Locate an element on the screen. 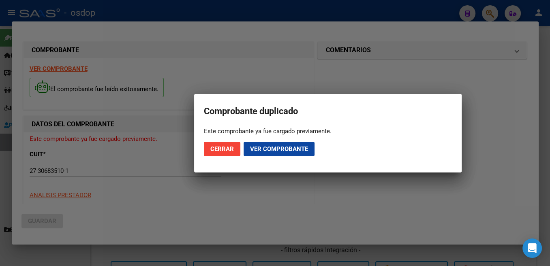 The height and width of the screenshot is (266, 550). span: Ver comprobante is located at coordinates (279, 149).